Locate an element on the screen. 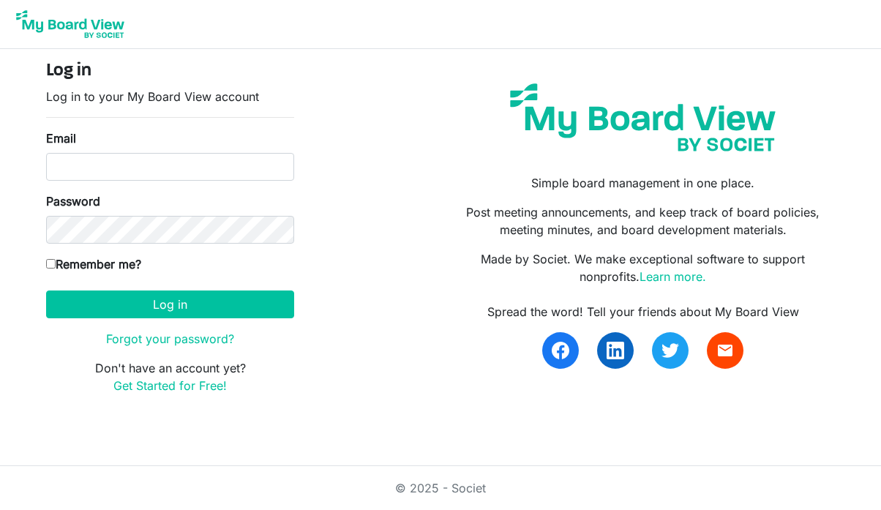  label: Password is located at coordinates (73, 201).